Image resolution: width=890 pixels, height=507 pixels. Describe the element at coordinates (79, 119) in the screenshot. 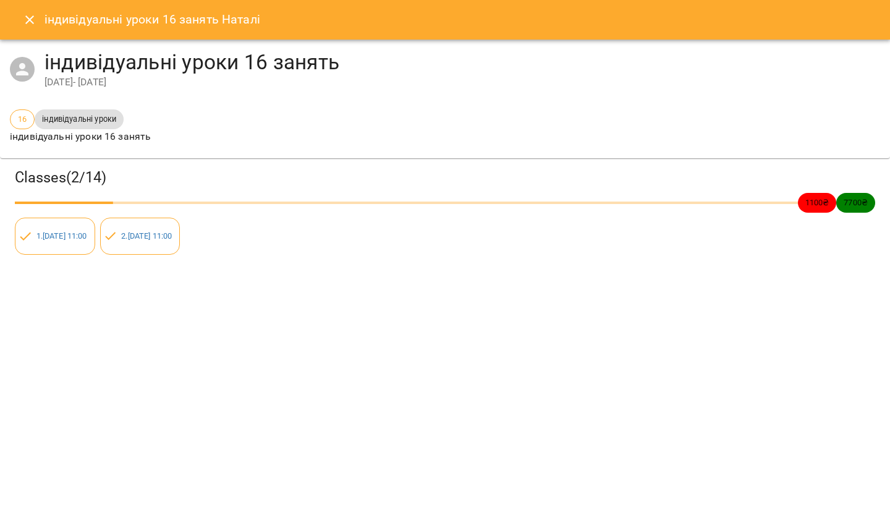

I see `span: індивідуальні уроки` at that location.